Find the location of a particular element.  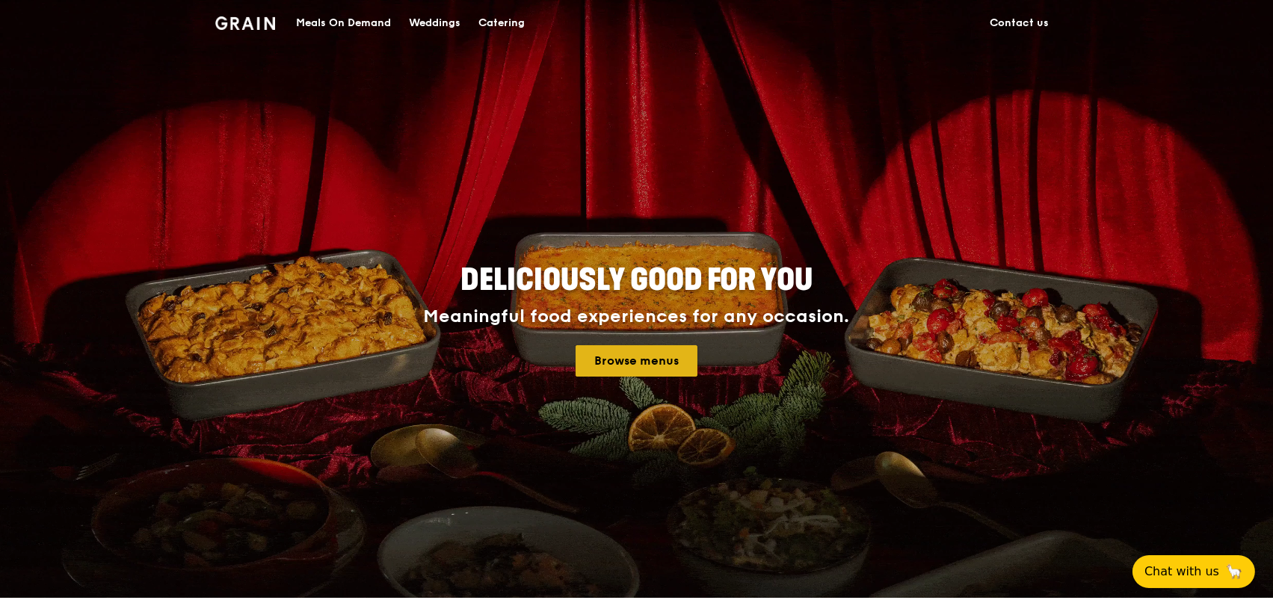

img: Grain is located at coordinates (245, 23).